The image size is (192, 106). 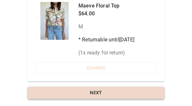 What do you see at coordinates (107, 53) in the screenshot?
I see `p: ( 1 x ready for return)` at bounding box center [107, 53].